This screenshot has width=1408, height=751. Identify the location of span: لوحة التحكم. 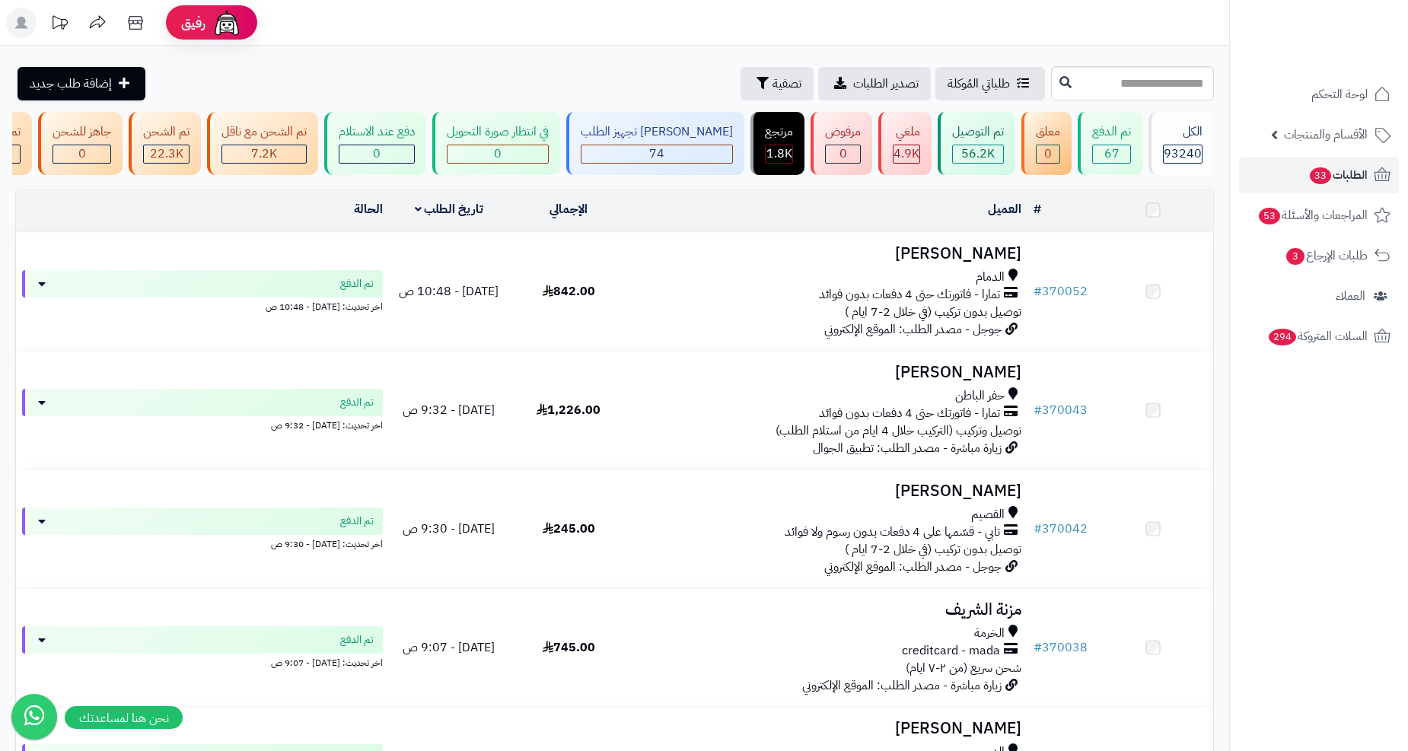
(1340, 94).